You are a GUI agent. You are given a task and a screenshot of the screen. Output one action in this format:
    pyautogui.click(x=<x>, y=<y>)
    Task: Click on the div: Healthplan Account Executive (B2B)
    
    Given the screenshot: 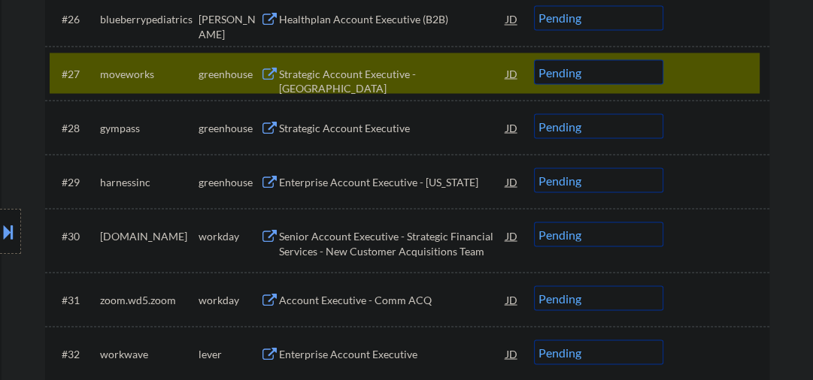 What is the action you would take?
    pyautogui.click(x=392, y=20)
    